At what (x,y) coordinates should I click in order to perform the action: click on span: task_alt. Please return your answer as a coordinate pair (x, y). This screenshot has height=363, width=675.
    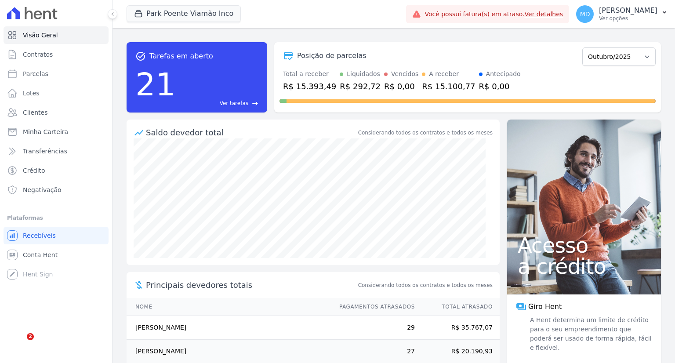
    Looking at the image, I should click on (141, 56).